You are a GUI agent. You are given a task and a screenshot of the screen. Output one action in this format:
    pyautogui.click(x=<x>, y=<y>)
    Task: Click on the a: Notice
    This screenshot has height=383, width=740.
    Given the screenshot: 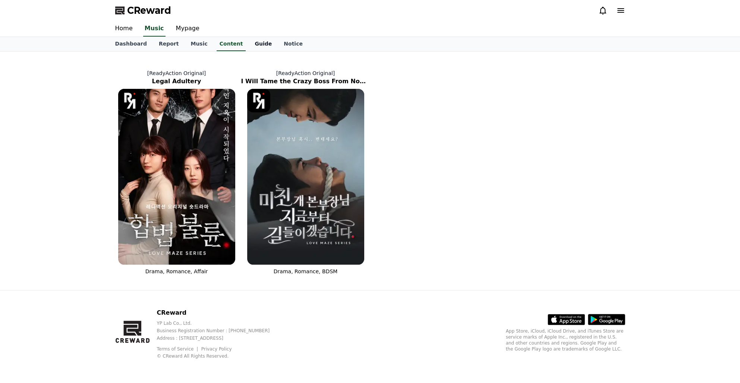 What is the action you would take?
    pyautogui.click(x=293, y=44)
    